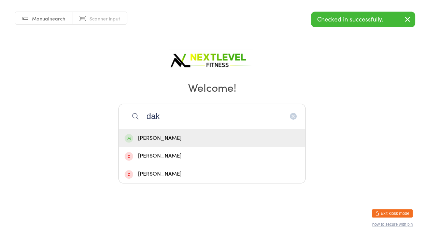 This screenshot has width=424, height=238. What do you see at coordinates (392, 214) in the screenshot?
I see `button: Exit kiosk mode` at bounding box center [392, 214].